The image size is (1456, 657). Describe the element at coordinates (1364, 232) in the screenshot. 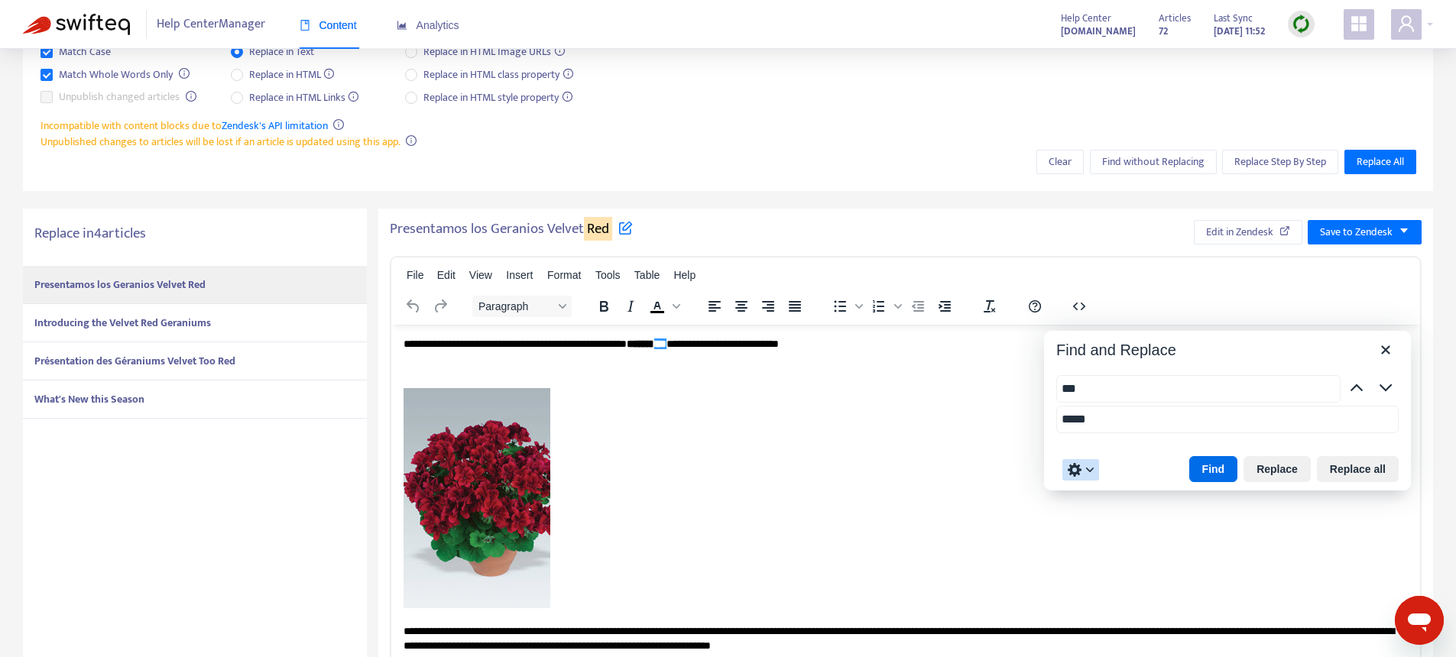

I see `button: Save to Zendeskcaret-down` at that location.